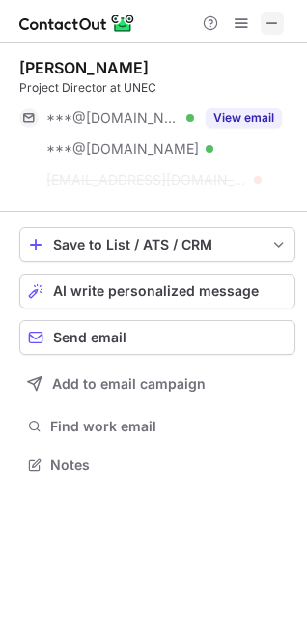 This screenshot has height=617, width=307. What do you see at coordinates (156, 291) in the screenshot?
I see `span: AI write personalized message` at bounding box center [156, 291].